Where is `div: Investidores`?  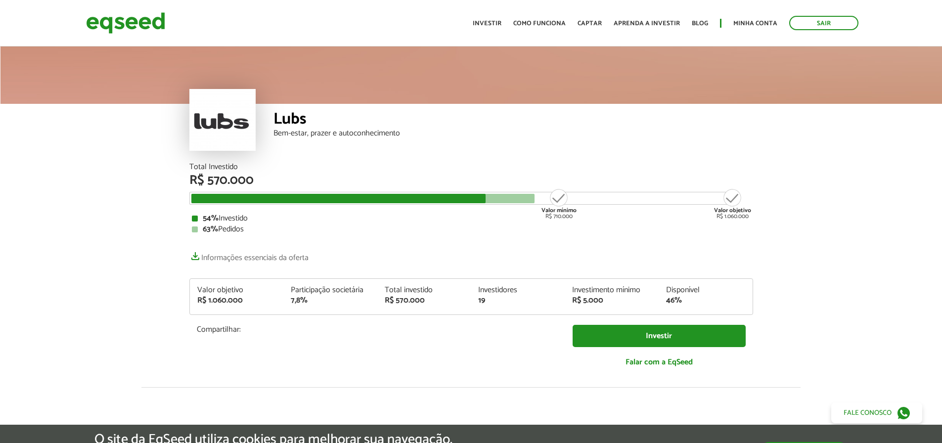
div: Investidores is located at coordinates (518, 290).